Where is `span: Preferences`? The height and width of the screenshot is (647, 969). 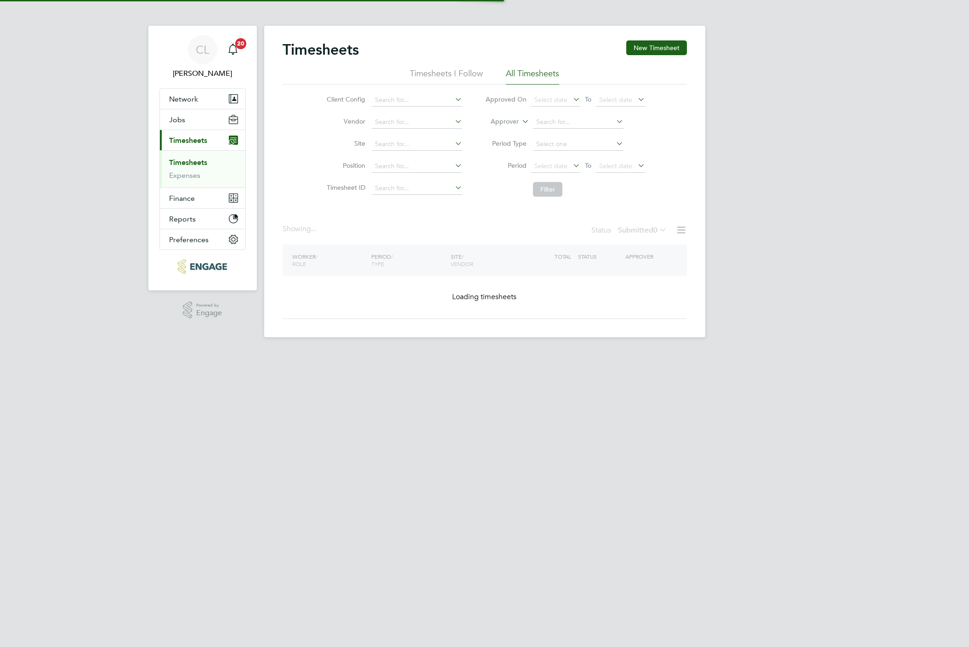 span: Preferences is located at coordinates (189, 239).